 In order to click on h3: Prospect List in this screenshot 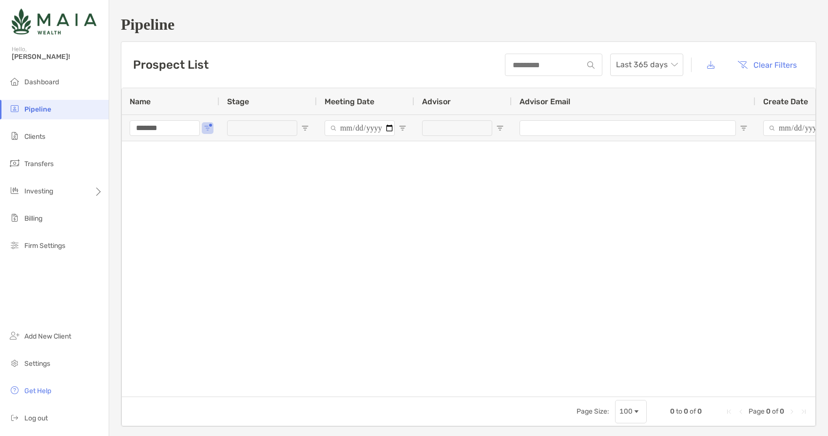, I will do `click(171, 65)`.